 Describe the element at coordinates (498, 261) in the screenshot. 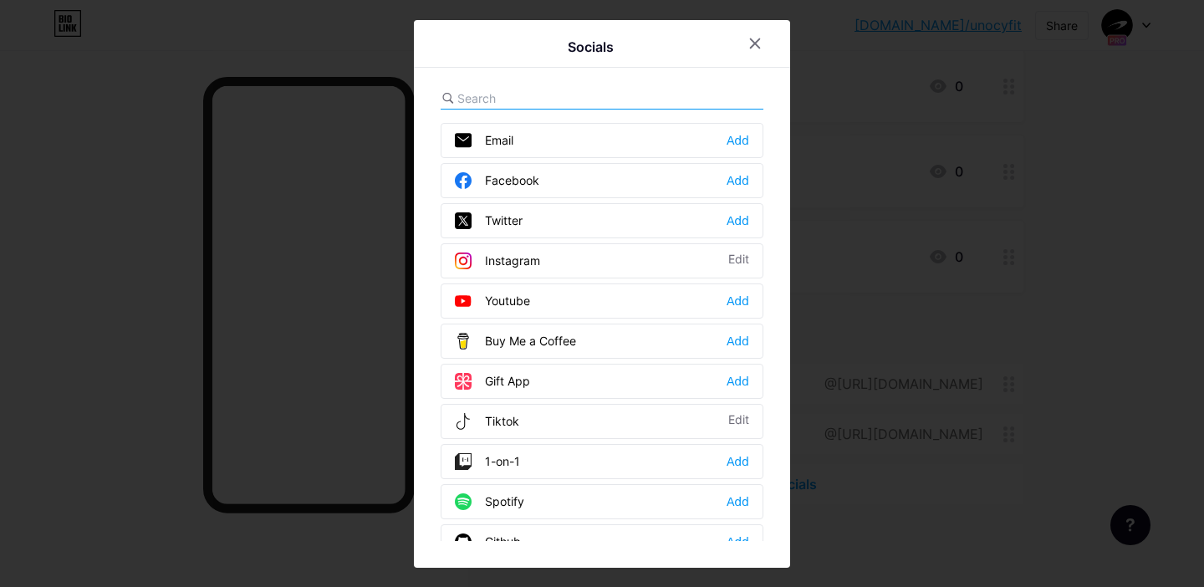

I see `div: Instagram` at that location.